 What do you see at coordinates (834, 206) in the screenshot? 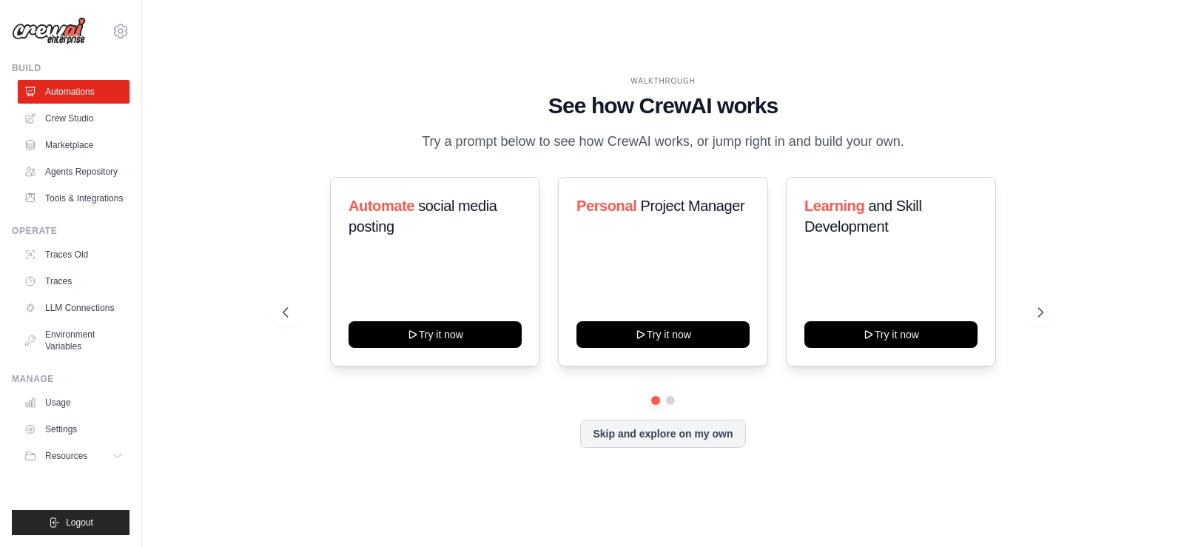
I see `span: Learning` at bounding box center [834, 206].